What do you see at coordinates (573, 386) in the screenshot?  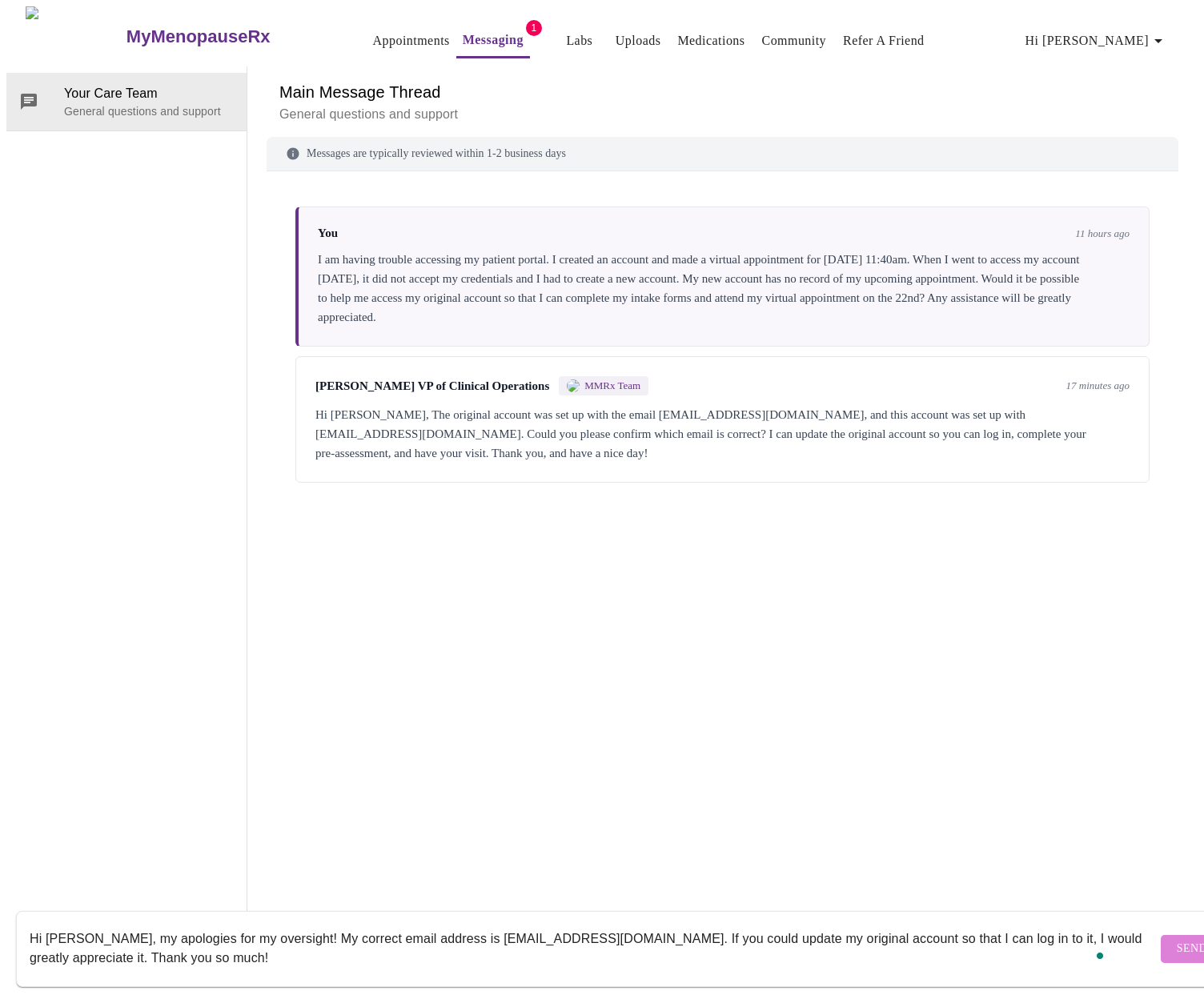 I see `img: MMRX` at bounding box center [573, 386].